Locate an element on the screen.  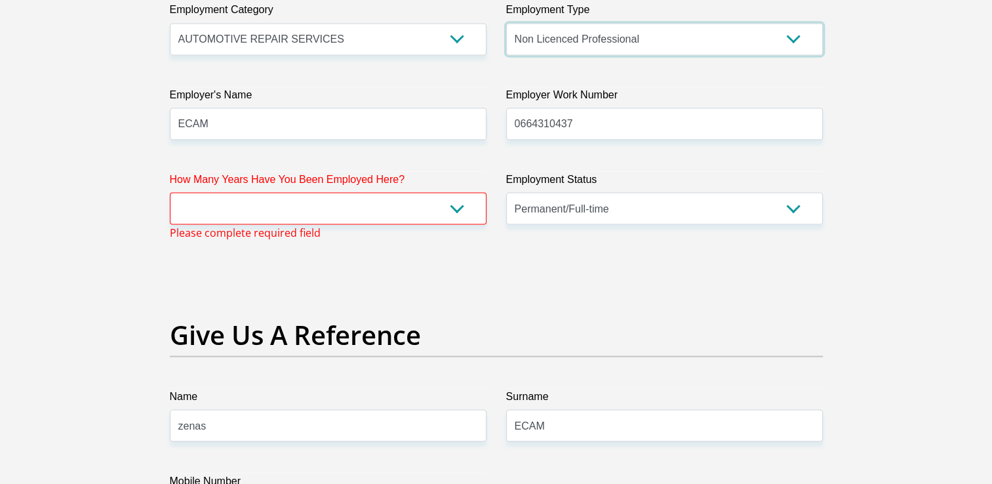
label: Employment Status is located at coordinates (664, 182).